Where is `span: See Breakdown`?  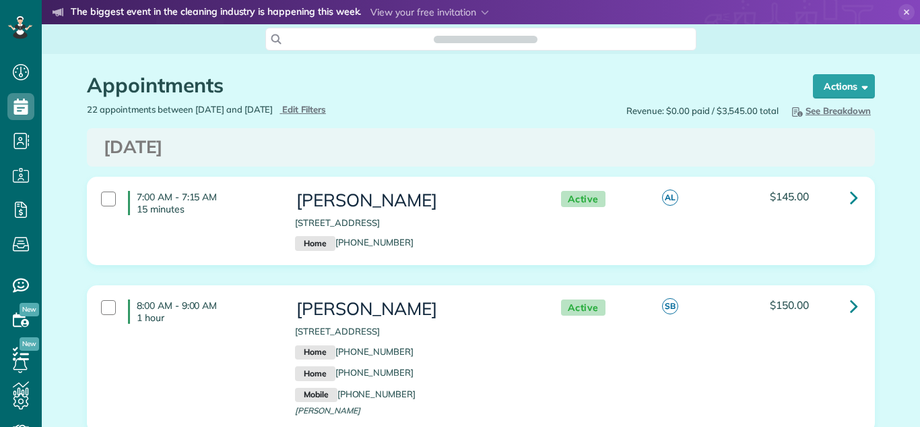
span: See Breakdown is located at coordinates (830, 111).